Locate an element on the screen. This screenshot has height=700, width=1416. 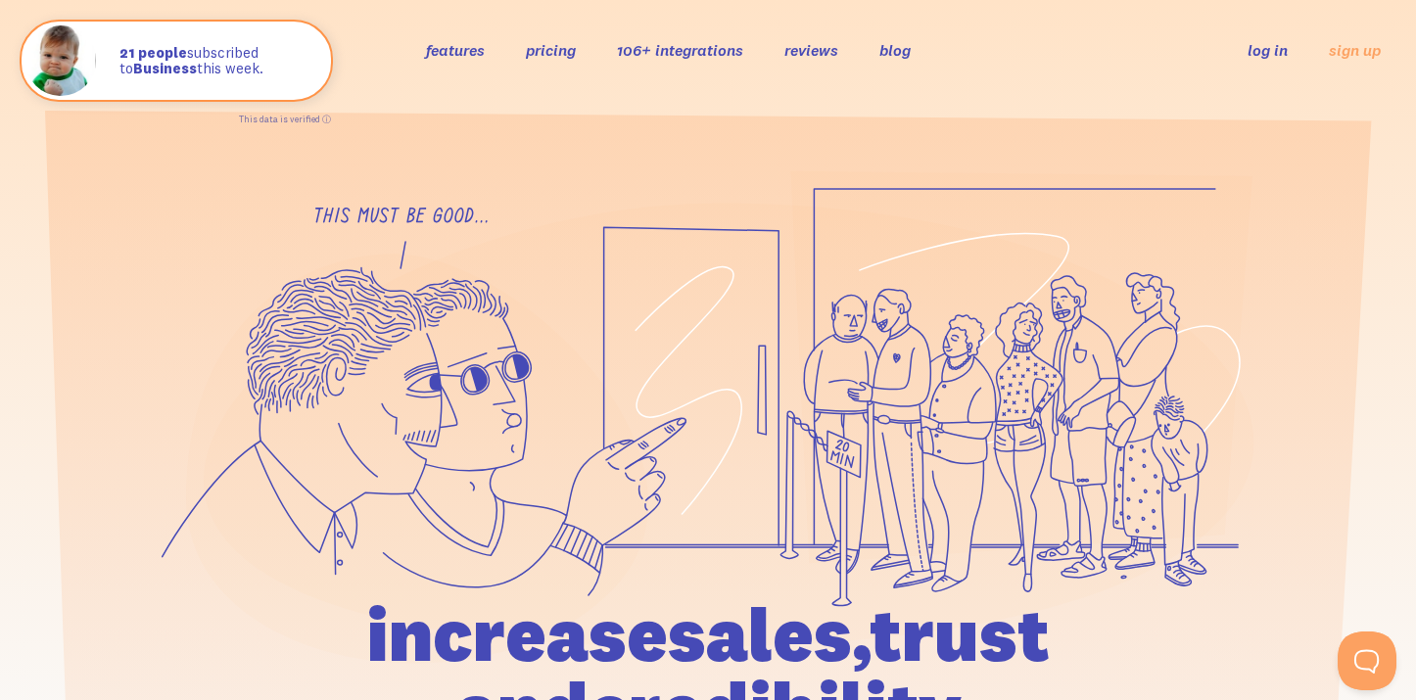
strong: Business is located at coordinates (164, 68).